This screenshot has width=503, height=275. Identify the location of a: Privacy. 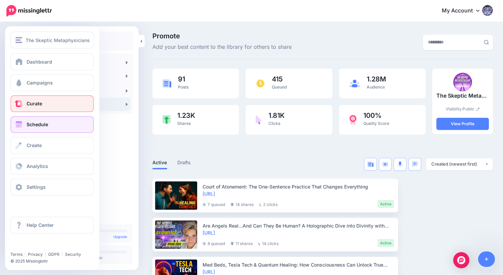
(35, 254).